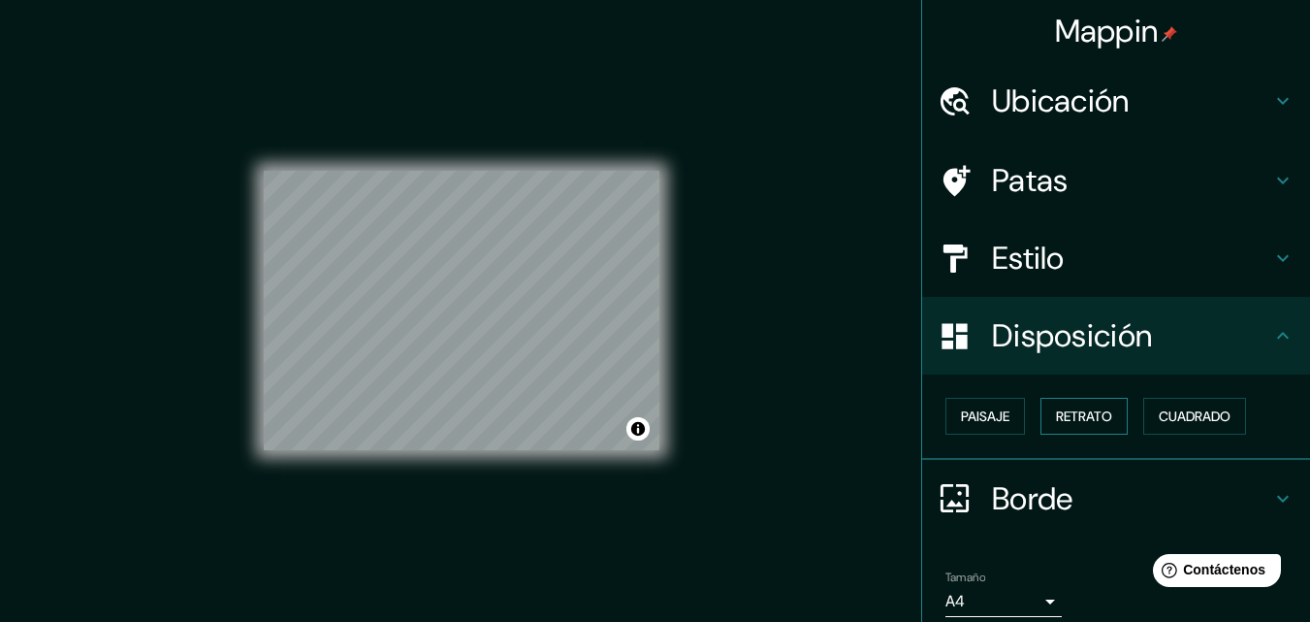 The height and width of the screenshot is (622, 1310). I want to click on font: Disposición, so click(1071, 335).